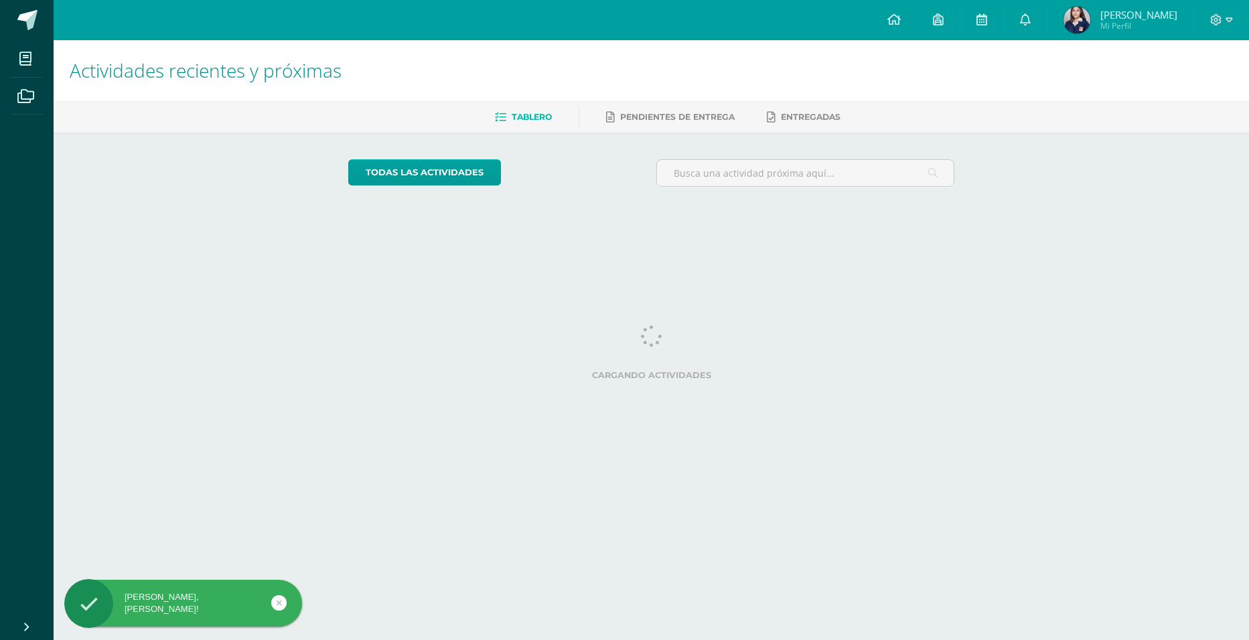  I want to click on span: Mi Perfil, so click(1139, 25).